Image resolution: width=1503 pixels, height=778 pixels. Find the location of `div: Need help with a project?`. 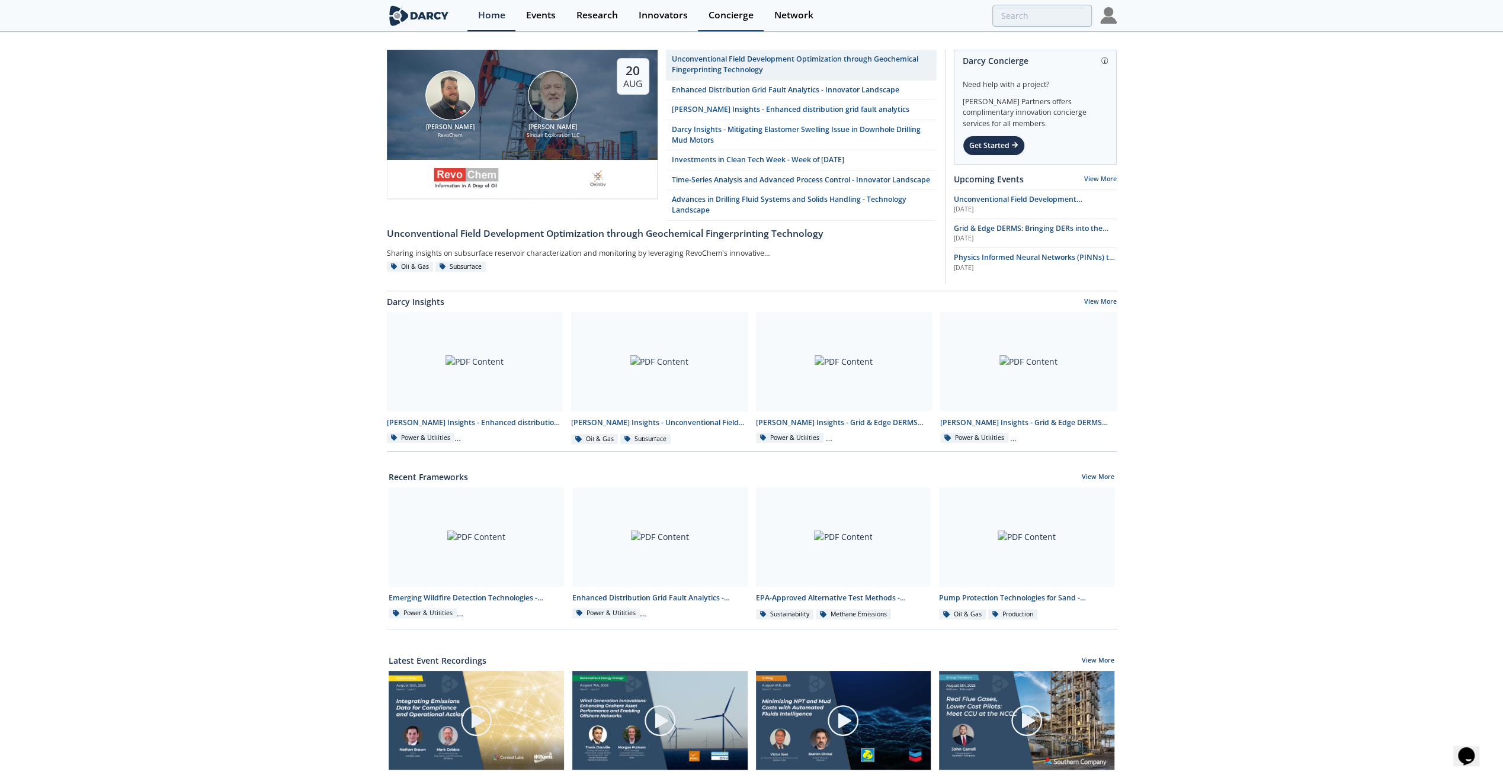

div: Need help with a project? is located at coordinates (1035, 81).